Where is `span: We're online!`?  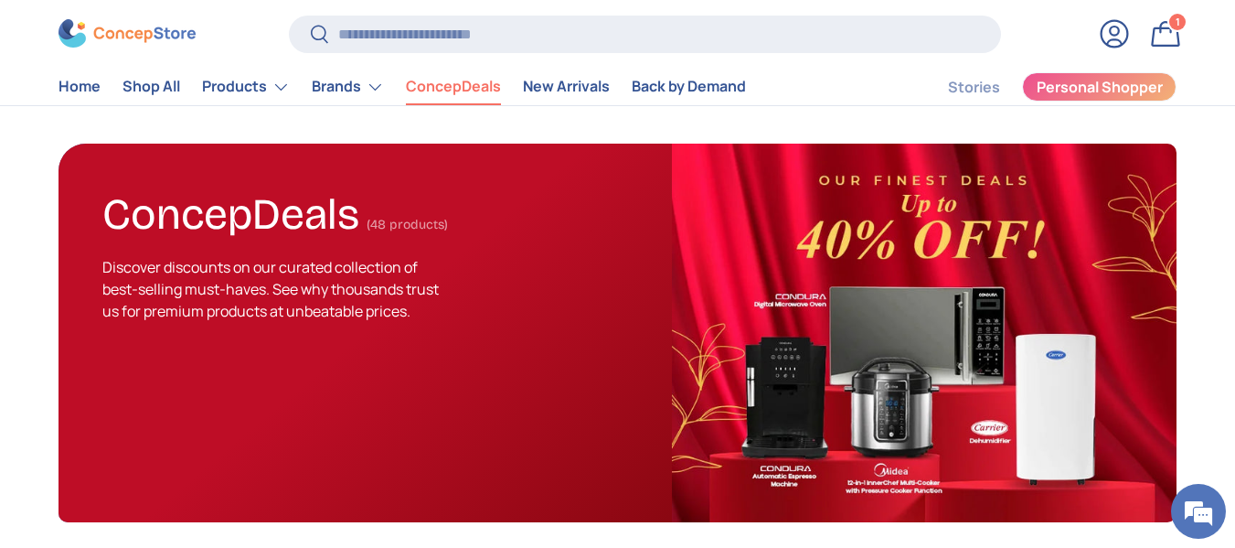
span: We're online! is located at coordinates (179, 252).